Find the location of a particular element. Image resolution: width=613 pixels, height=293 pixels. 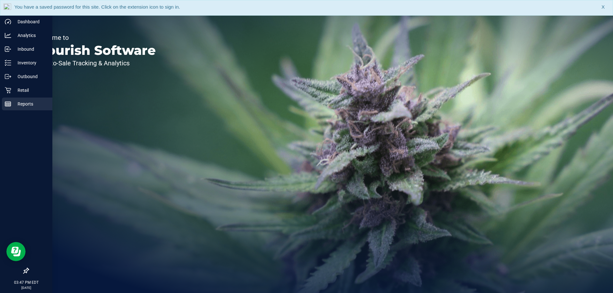

p: Reports is located at coordinates (30, 104).